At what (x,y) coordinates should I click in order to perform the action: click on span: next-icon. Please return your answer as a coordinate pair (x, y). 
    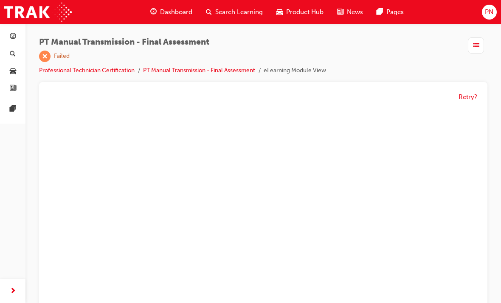
    Looking at the image, I should click on (13, 291).